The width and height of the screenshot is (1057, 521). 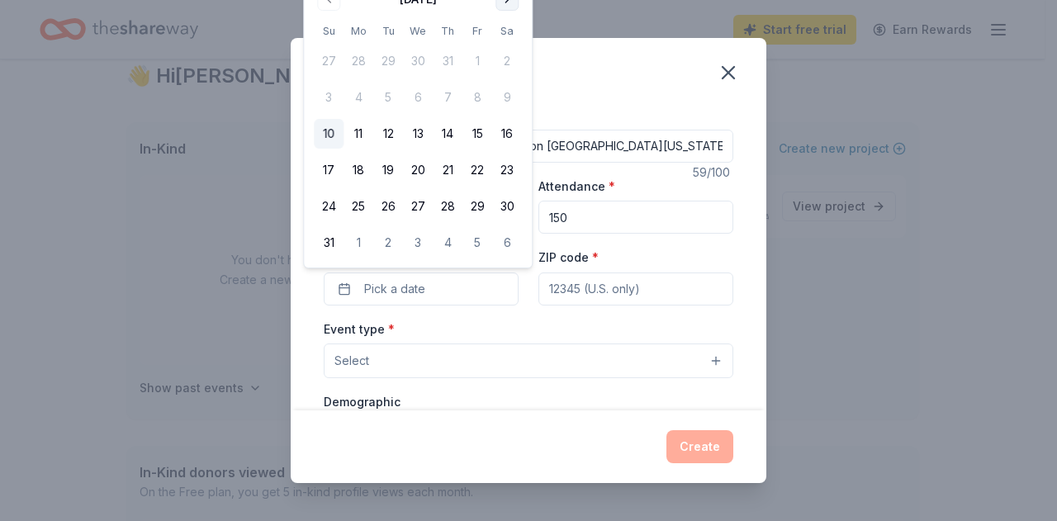 I want to click on button: 19, so click(x=388, y=170).